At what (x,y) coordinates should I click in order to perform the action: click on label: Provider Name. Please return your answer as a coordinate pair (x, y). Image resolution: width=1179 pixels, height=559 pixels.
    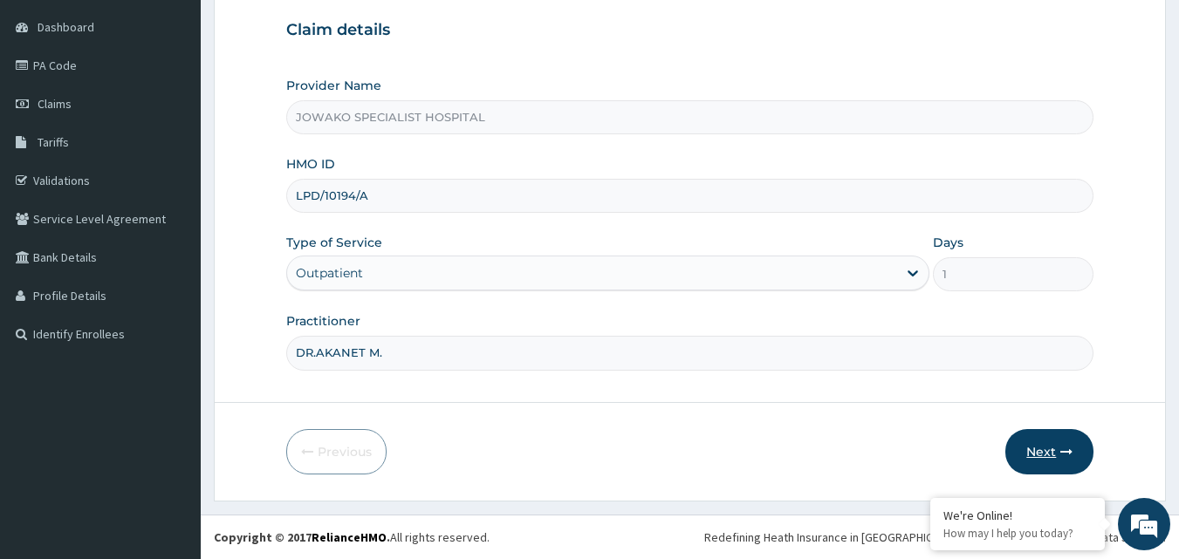
    Looking at the image, I should click on (333, 86).